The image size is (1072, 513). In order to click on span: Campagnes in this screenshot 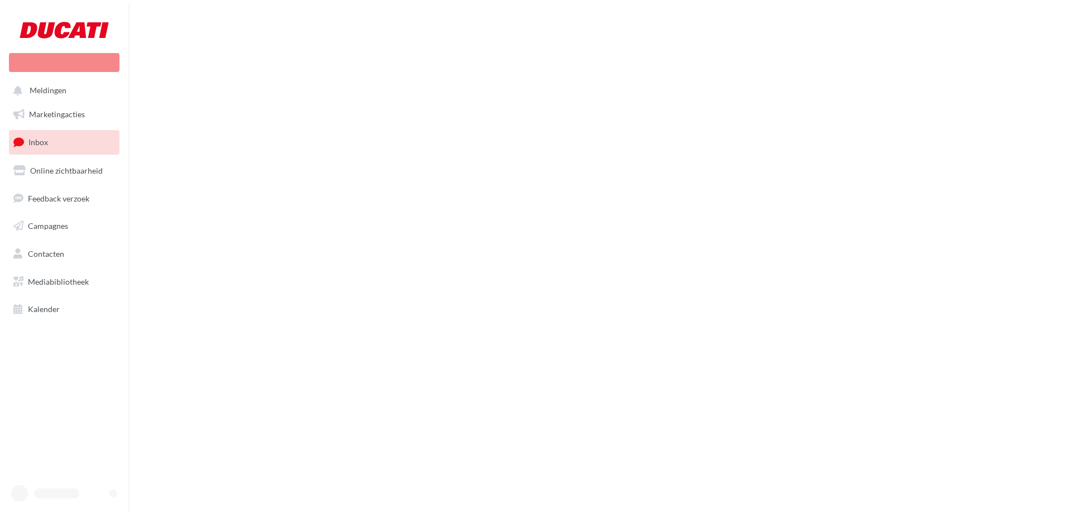, I will do `click(48, 226)`.